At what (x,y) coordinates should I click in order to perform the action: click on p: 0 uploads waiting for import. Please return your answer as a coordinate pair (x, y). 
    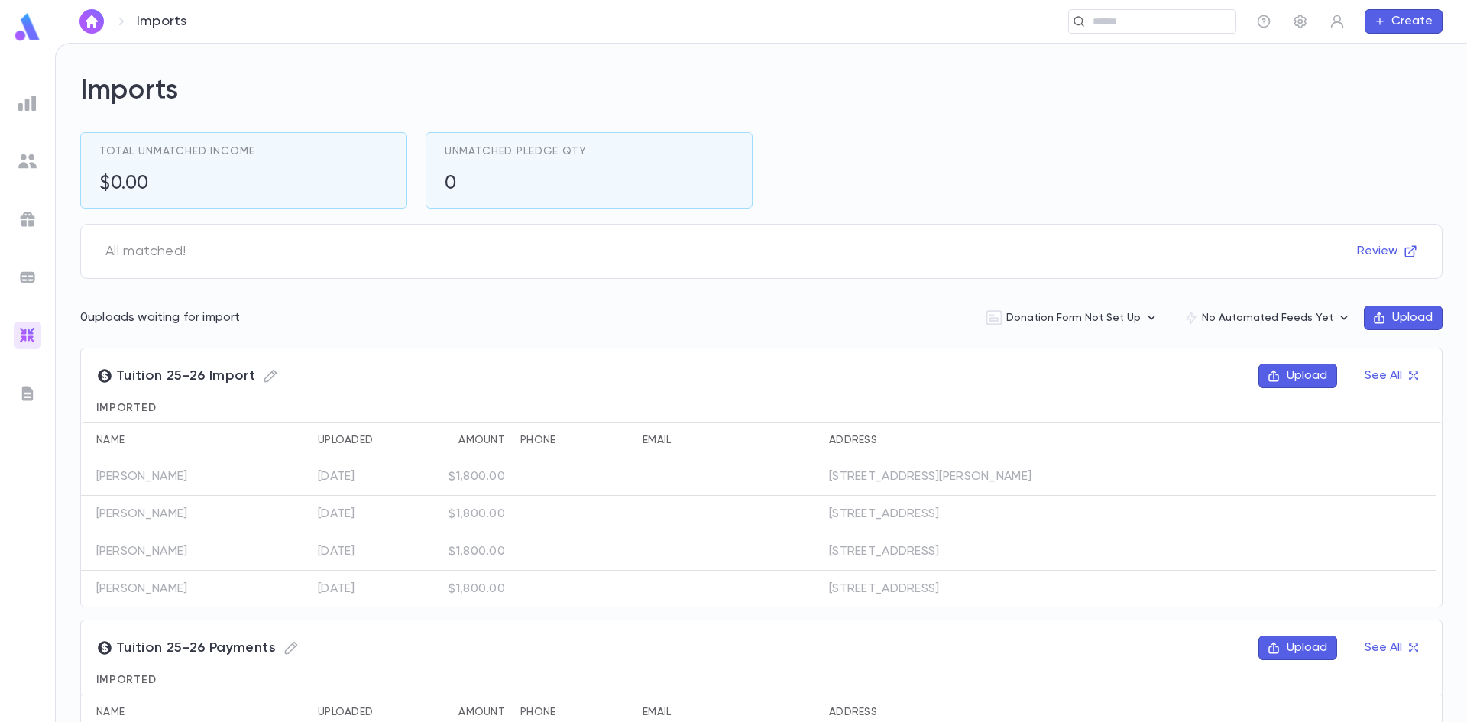
    Looking at the image, I should click on (160, 318).